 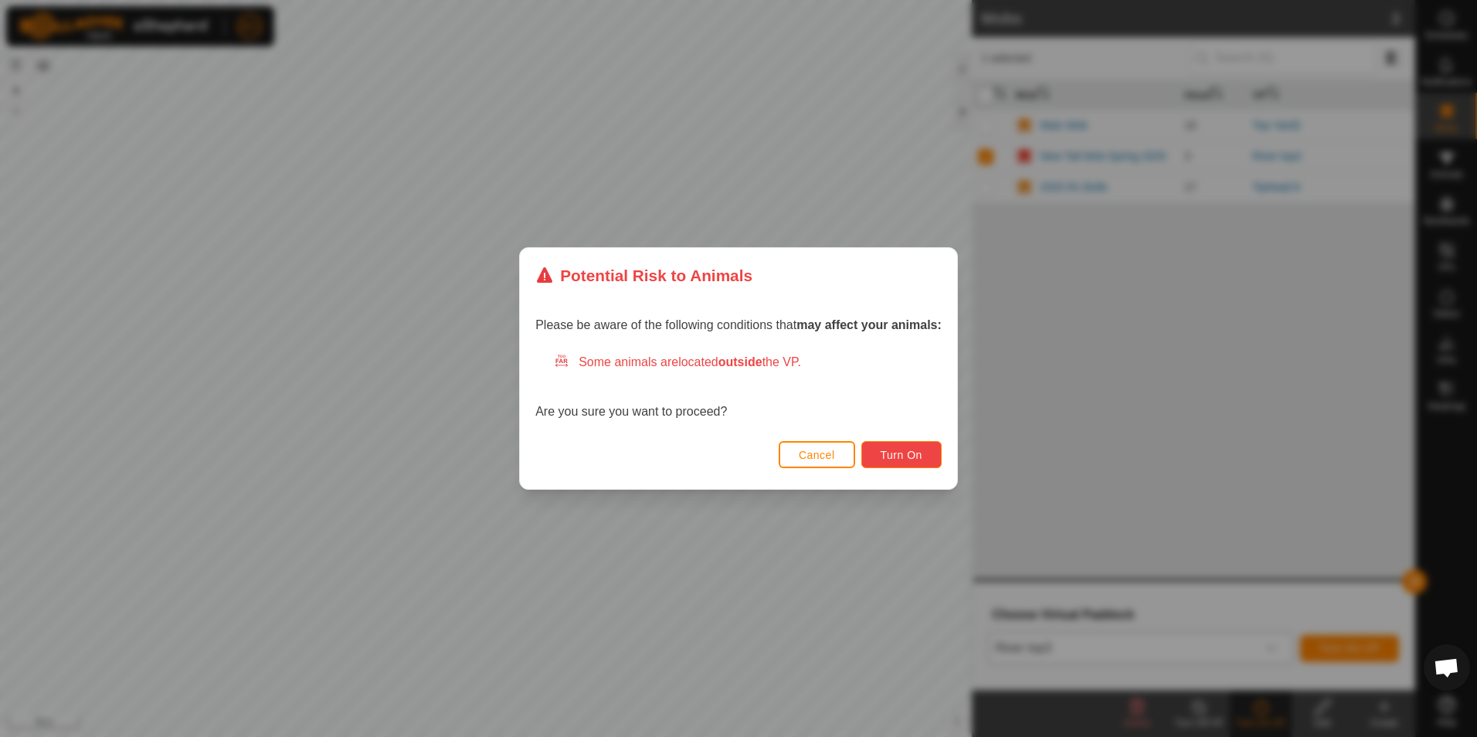 What do you see at coordinates (1447, 667) in the screenshot?
I see `div: Open chat` at bounding box center [1447, 667].